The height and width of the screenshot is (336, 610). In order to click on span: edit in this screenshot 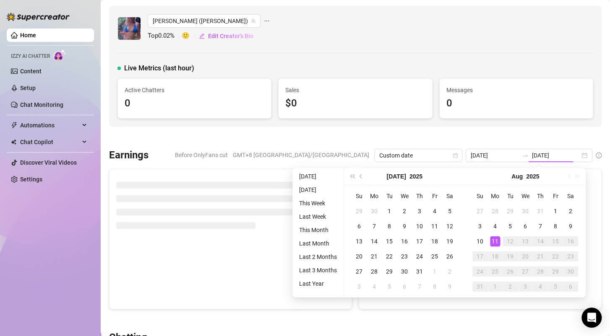, I will do `click(202, 36)`.